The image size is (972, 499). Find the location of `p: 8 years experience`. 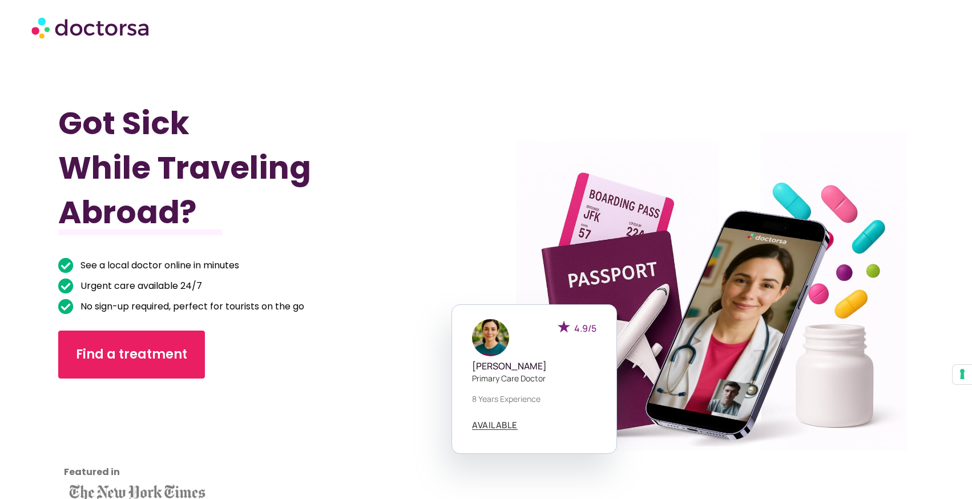

p: 8 years experience is located at coordinates (534, 398).